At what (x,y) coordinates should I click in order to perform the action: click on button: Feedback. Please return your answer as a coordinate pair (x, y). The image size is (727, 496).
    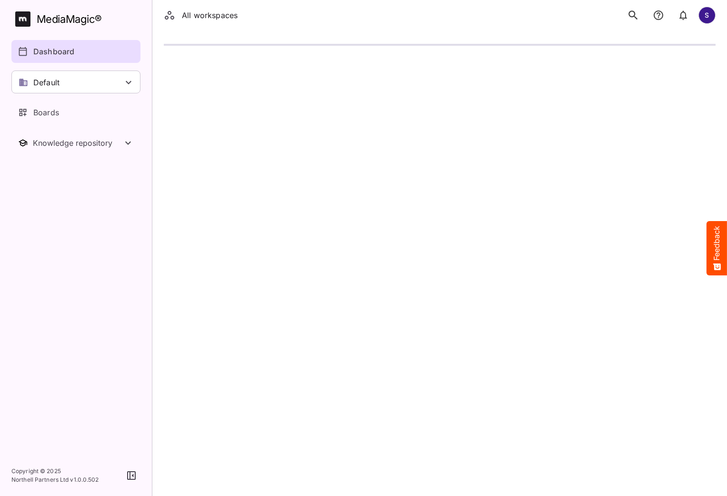
    Looking at the image, I should click on (717, 248).